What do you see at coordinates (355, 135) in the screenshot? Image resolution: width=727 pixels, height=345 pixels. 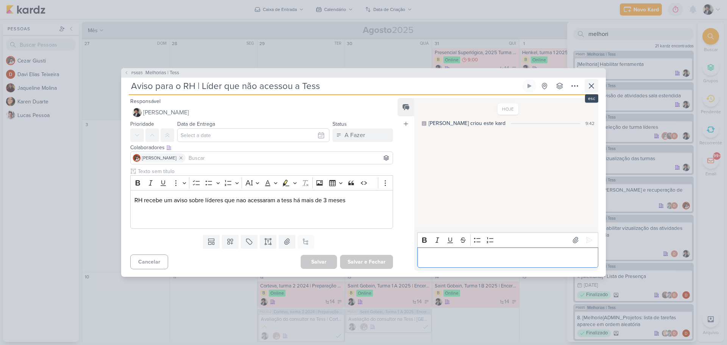 I see `div: A Fazer` at bounding box center [355, 135].